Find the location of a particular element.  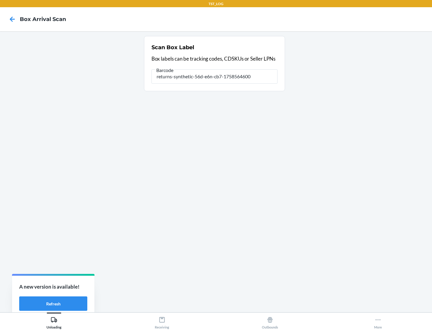

div: Receiving is located at coordinates (162, 322).